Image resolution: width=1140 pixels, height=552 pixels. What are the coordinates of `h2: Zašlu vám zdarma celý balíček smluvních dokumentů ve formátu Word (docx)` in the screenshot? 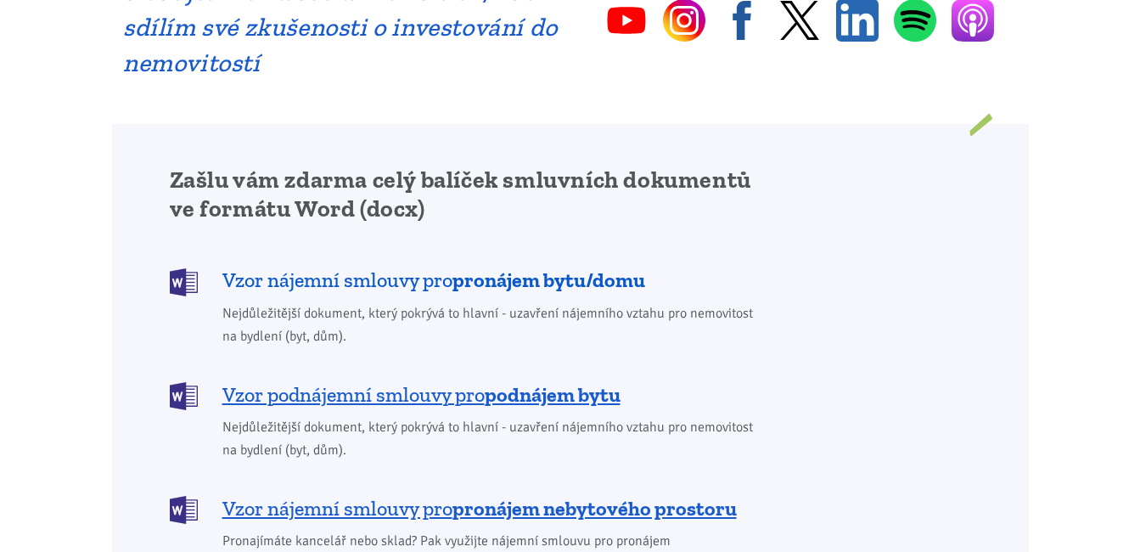 It's located at (467, 194).